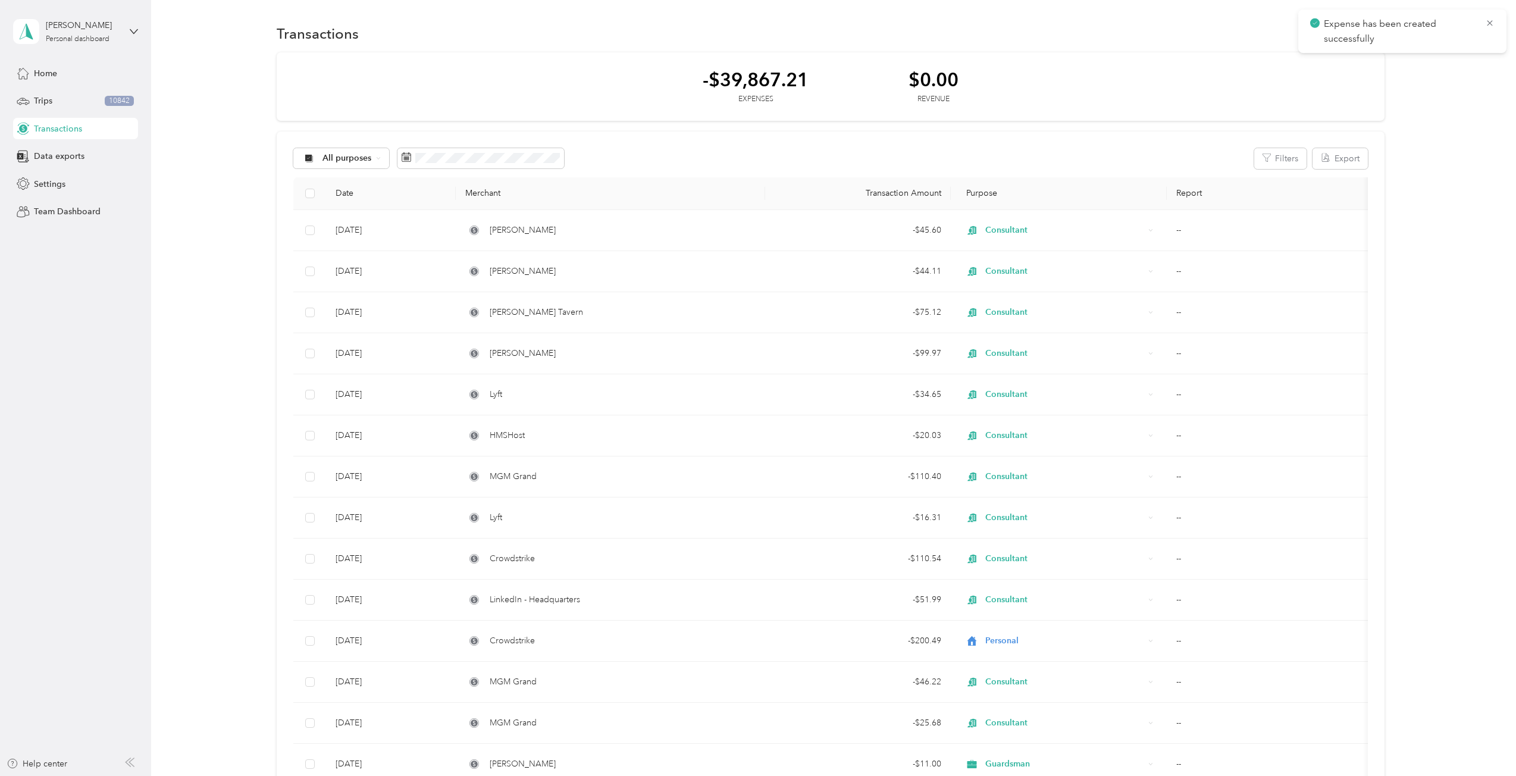 This screenshot has height=776, width=1516. I want to click on span: LinkedIn - Headquarters, so click(535, 600).